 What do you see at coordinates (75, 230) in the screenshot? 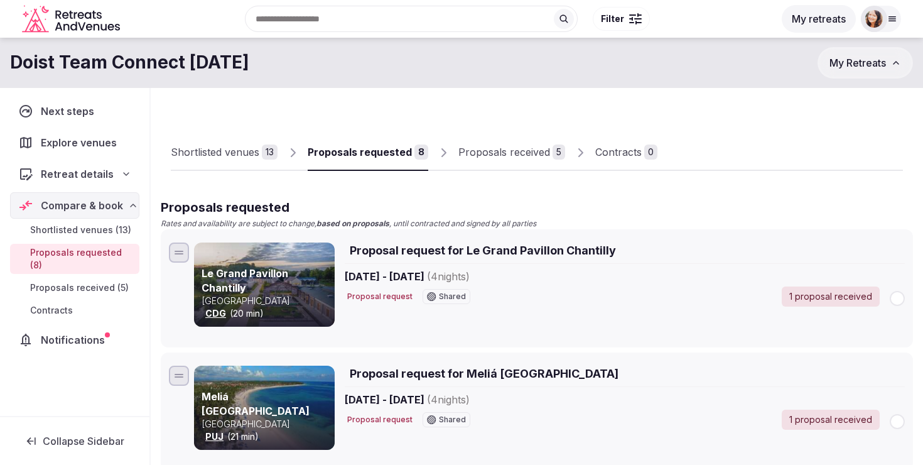
I see `a: Shortlisted venues (13)` at bounding box center [75, 230].